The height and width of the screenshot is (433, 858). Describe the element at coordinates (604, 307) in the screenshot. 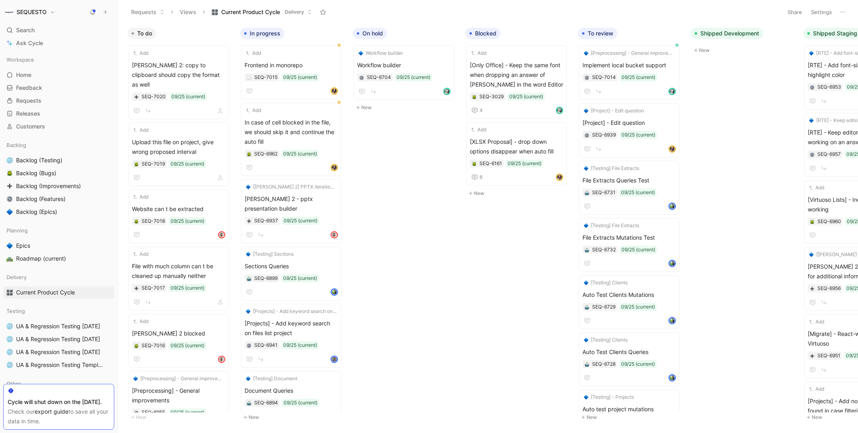

I see `div: SEQ-6729` at that location.